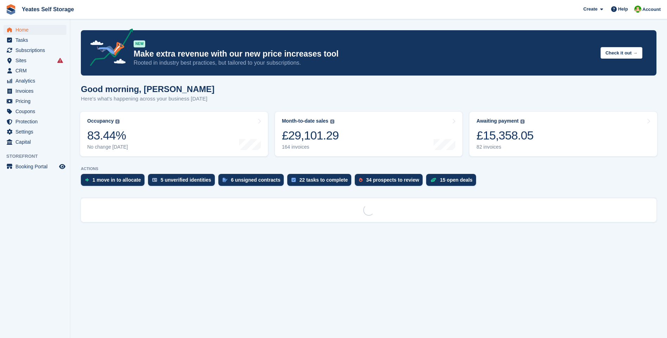 The image size is (667, 338). Describe the element at coordinates (638, 9) in the screenshot. I see `img: Angela Field` at that location.